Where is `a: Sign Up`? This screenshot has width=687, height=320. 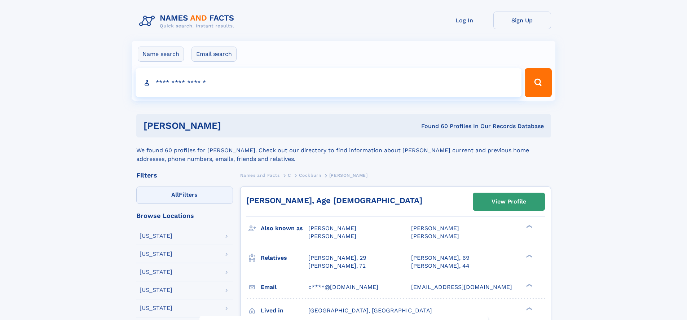
a: Sign Up is located at coordinates (522, 20).